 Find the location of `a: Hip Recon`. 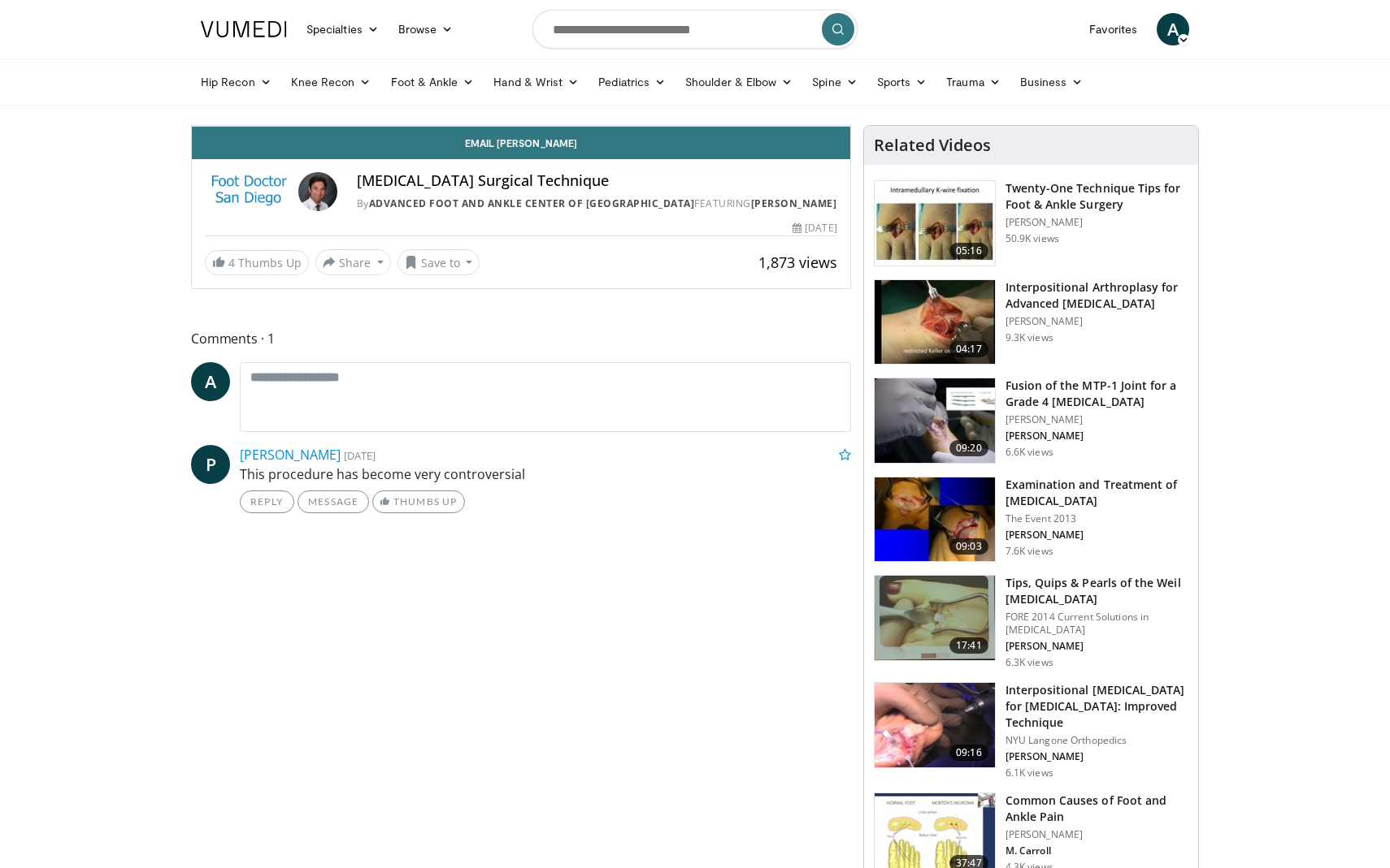

a: Hip Recon is located at coordinates (236, 82).